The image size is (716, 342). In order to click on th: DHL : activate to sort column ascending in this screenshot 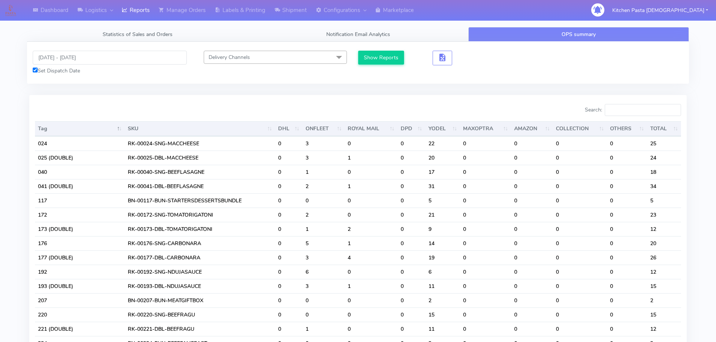, I will do `click(289, 129)`.